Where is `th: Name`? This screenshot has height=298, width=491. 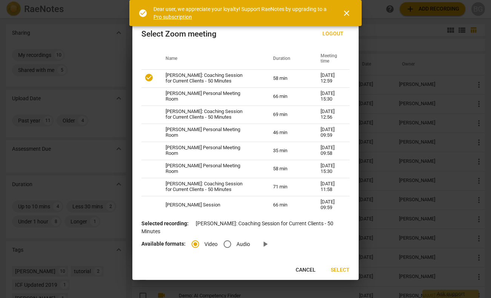 th: Name is located at coordinates (210, 59).